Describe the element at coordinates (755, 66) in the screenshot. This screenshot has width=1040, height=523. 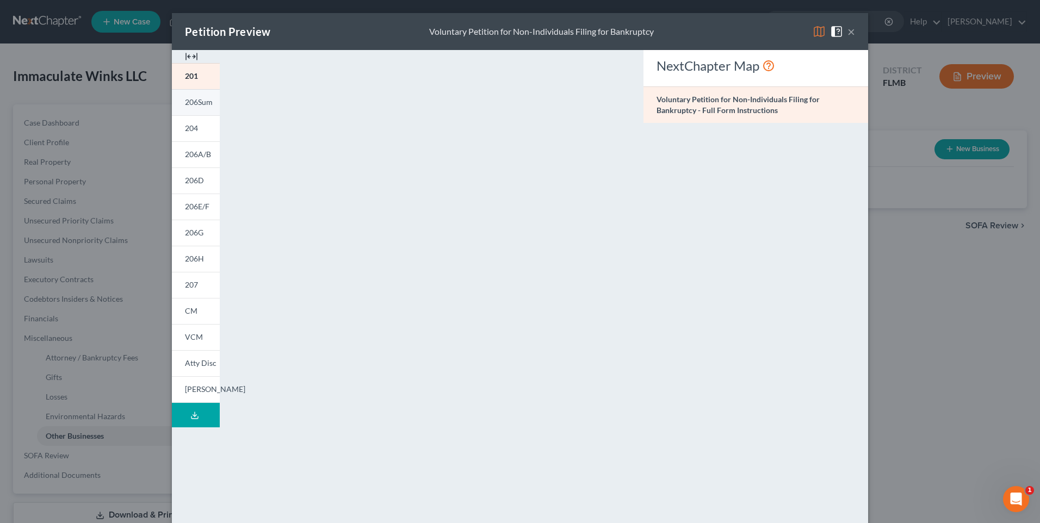
I see `div: NextChapter Map` at that location.